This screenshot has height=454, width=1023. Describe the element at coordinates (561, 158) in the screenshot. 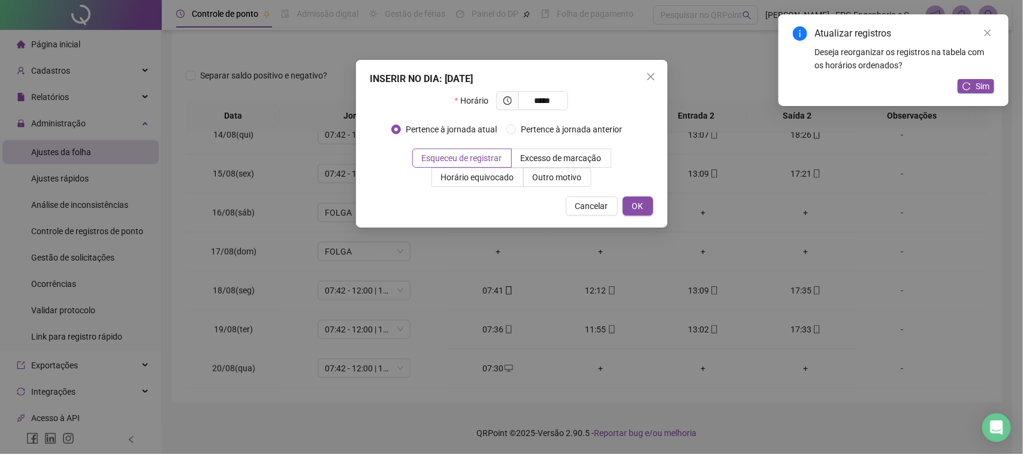

I see `span: Excesso de marcação` at that location.